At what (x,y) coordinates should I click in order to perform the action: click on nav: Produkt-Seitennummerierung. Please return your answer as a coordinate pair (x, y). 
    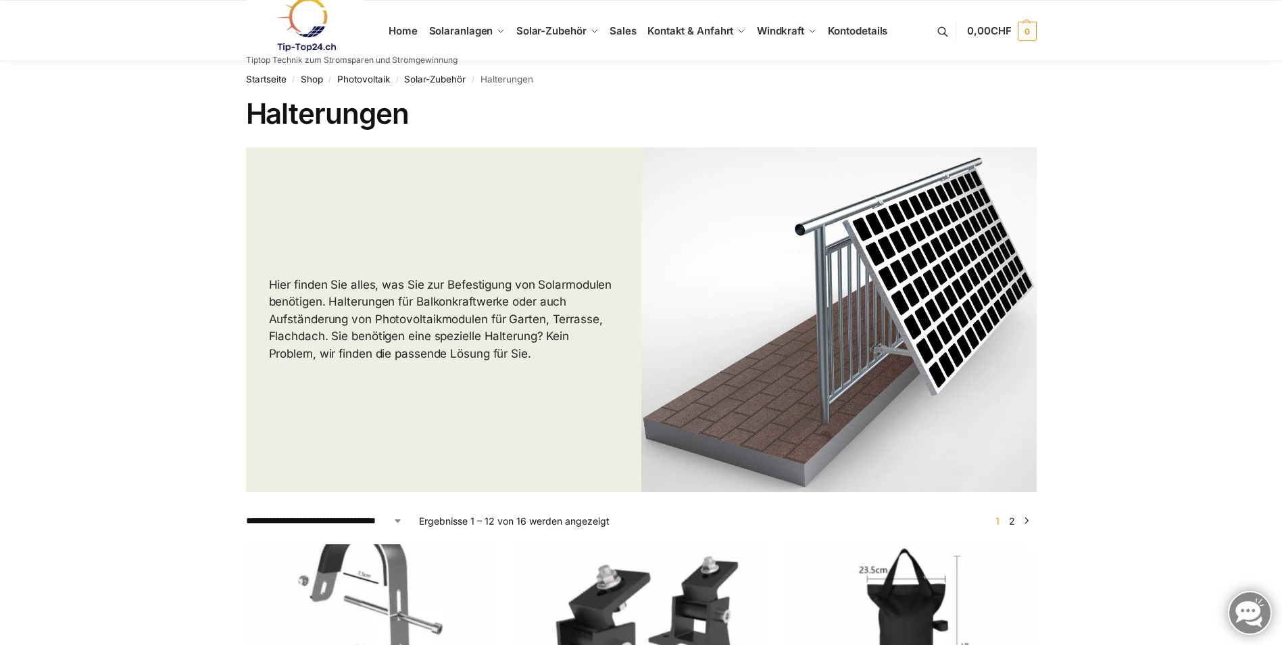
    Looking at the image, I should click on (1012, 520).